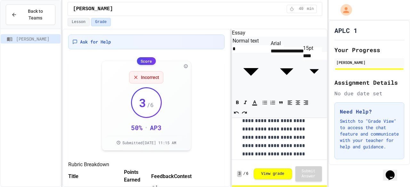  What do you see at coordinates (281, 103) in the screenshot?
I see `button: Quote` at bounding box center [281, 103].